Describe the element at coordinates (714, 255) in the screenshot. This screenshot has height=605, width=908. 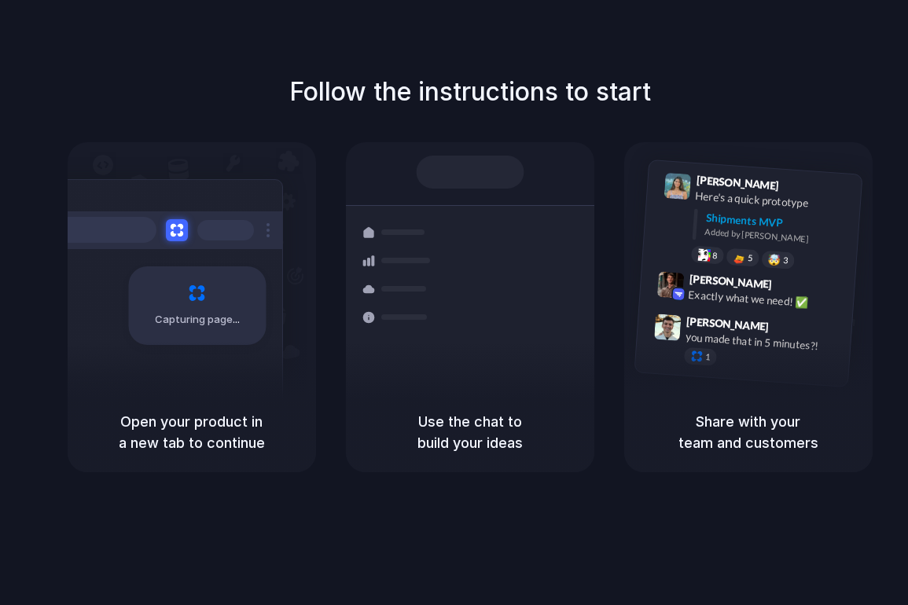
I see `span: 8` at that location.